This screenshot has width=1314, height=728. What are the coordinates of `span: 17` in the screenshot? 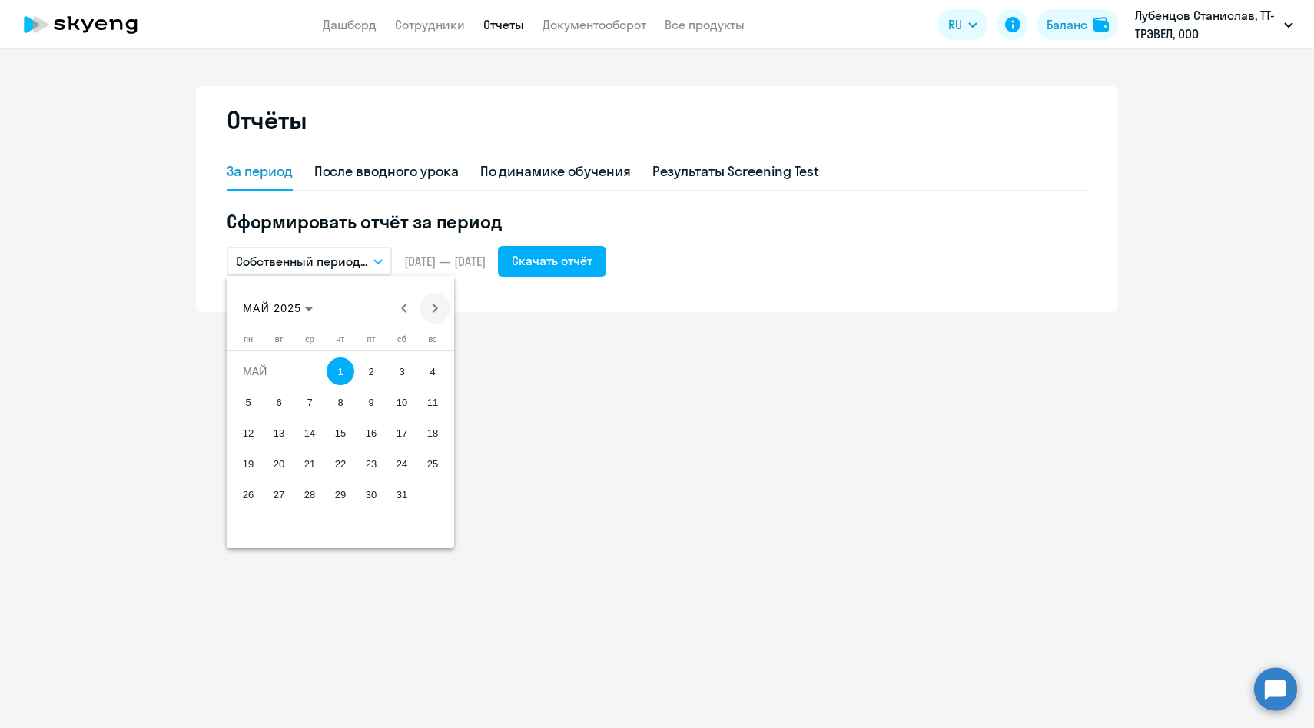 It's located at (402, 433).